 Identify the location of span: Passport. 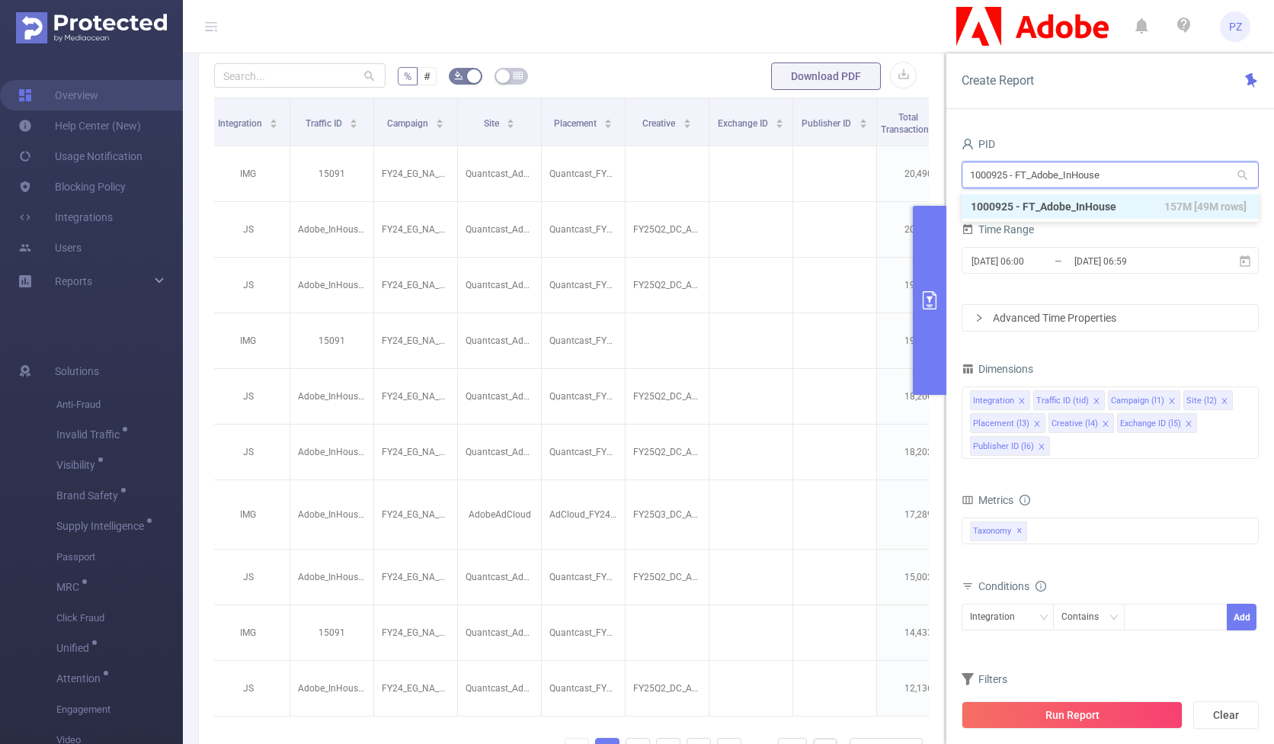
(120, 557).